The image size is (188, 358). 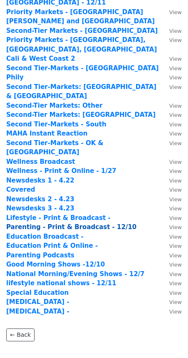 What do you see at coordinates (75, 274) in the screenshot?
I see `strong: National Morning/Evening Shows - 12/7` at bounding box center [75, 274].